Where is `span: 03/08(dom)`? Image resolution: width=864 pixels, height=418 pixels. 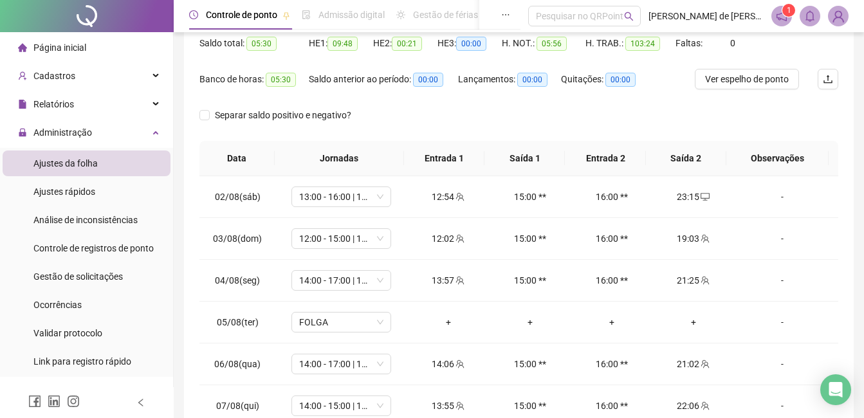
span: 03/08(dom) is located at coordinates (237, 239).